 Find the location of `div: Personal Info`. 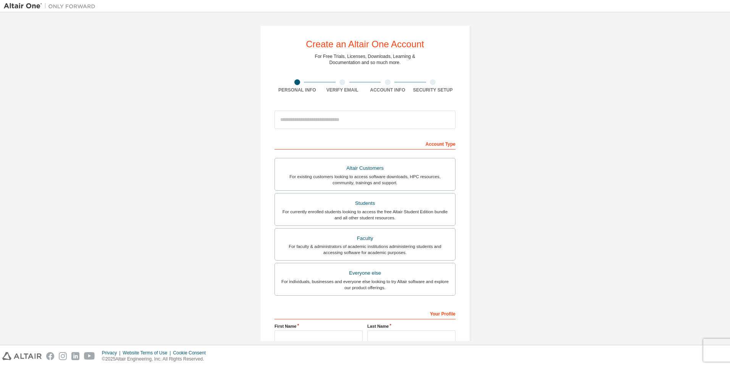

div: Personal Info is located at coordinates (297, 90).